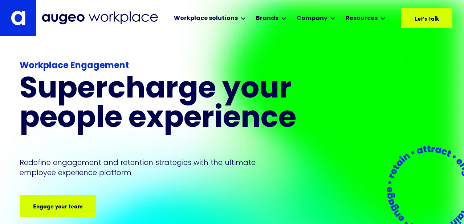  Describe the element at coordinates (267, 19) in the screenshot. I see `div: Brands` at that location.